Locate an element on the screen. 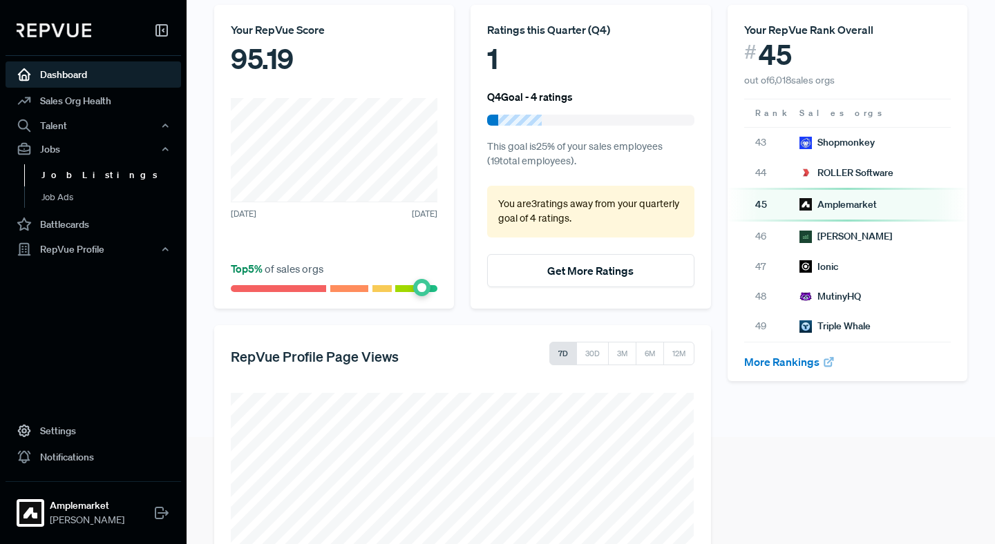  img: Triple Whale is located at coordinates (806, 327).